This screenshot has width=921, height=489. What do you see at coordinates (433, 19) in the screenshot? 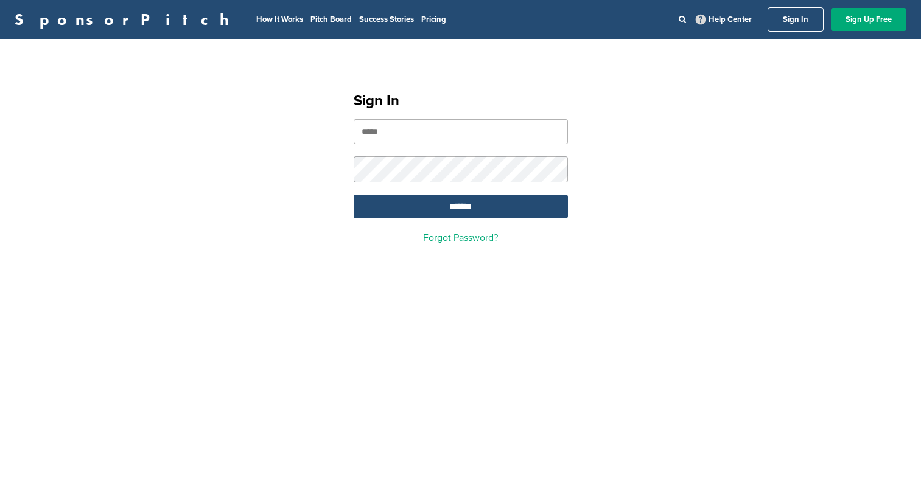
I see `a: Pricing` at bounding box center [433, 19].